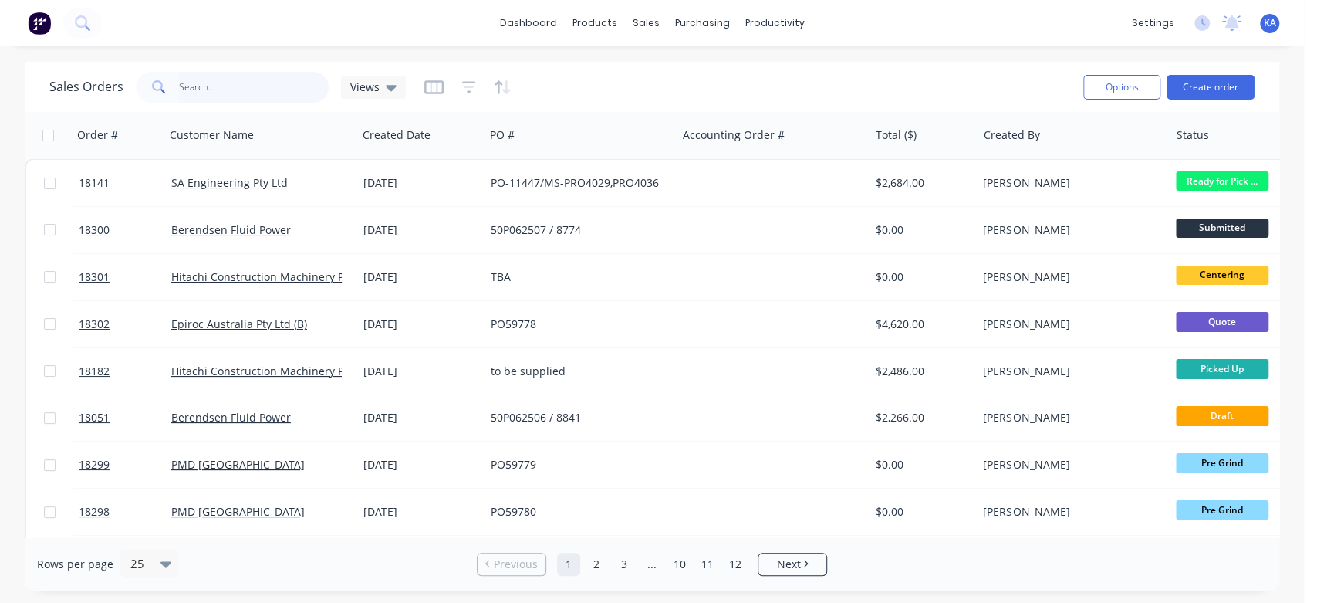 The image size is (1317, 603). What do you see at coordinates (646, 23) in the screenshot?
I see `div: sales` at bounding box center [646, 23].